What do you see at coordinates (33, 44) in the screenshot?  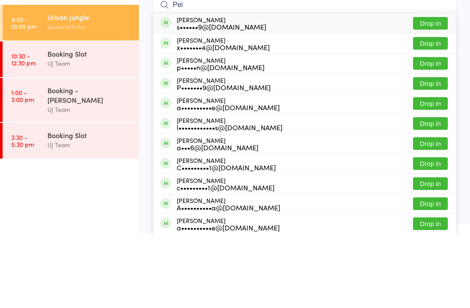 I see `div: Events for` at bounding box center [33, 44].